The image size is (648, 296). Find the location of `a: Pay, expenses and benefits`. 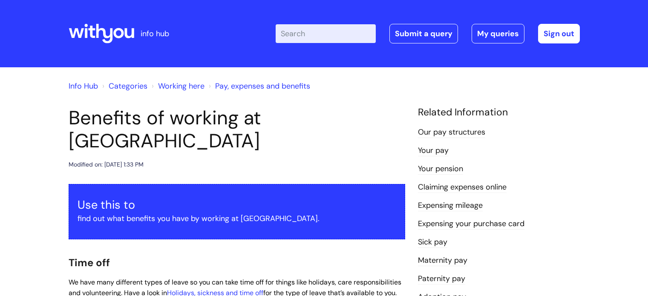

a: Pay, expenses and benefits is located at coordinates (262, 86).